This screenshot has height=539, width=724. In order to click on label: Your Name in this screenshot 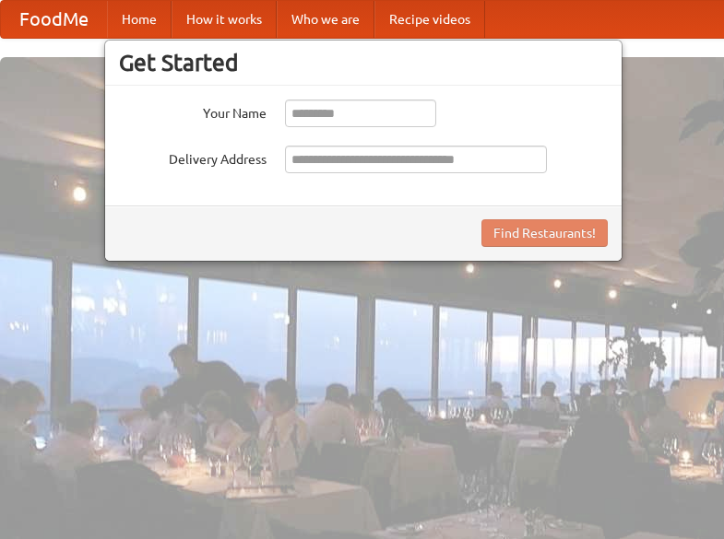, I will do `click(193, 111)`.